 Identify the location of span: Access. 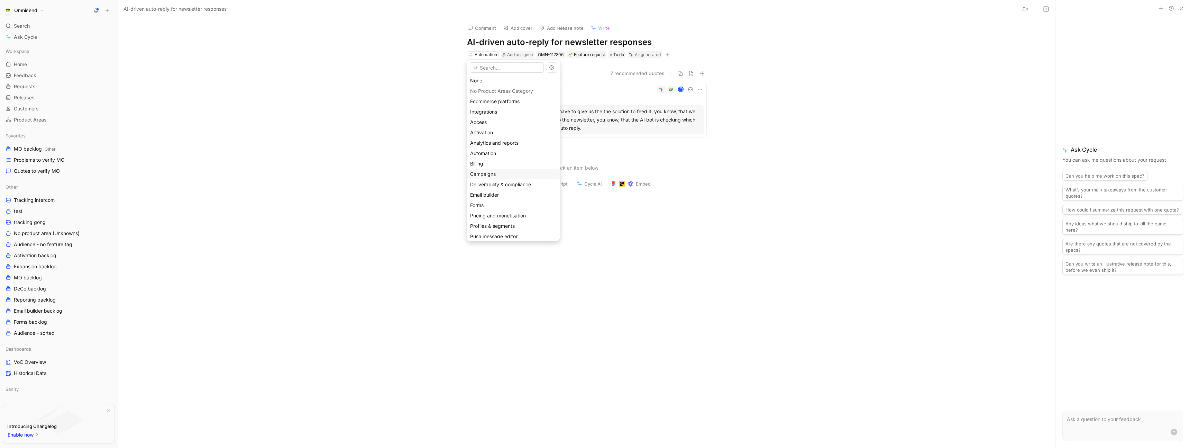
(478, 122).